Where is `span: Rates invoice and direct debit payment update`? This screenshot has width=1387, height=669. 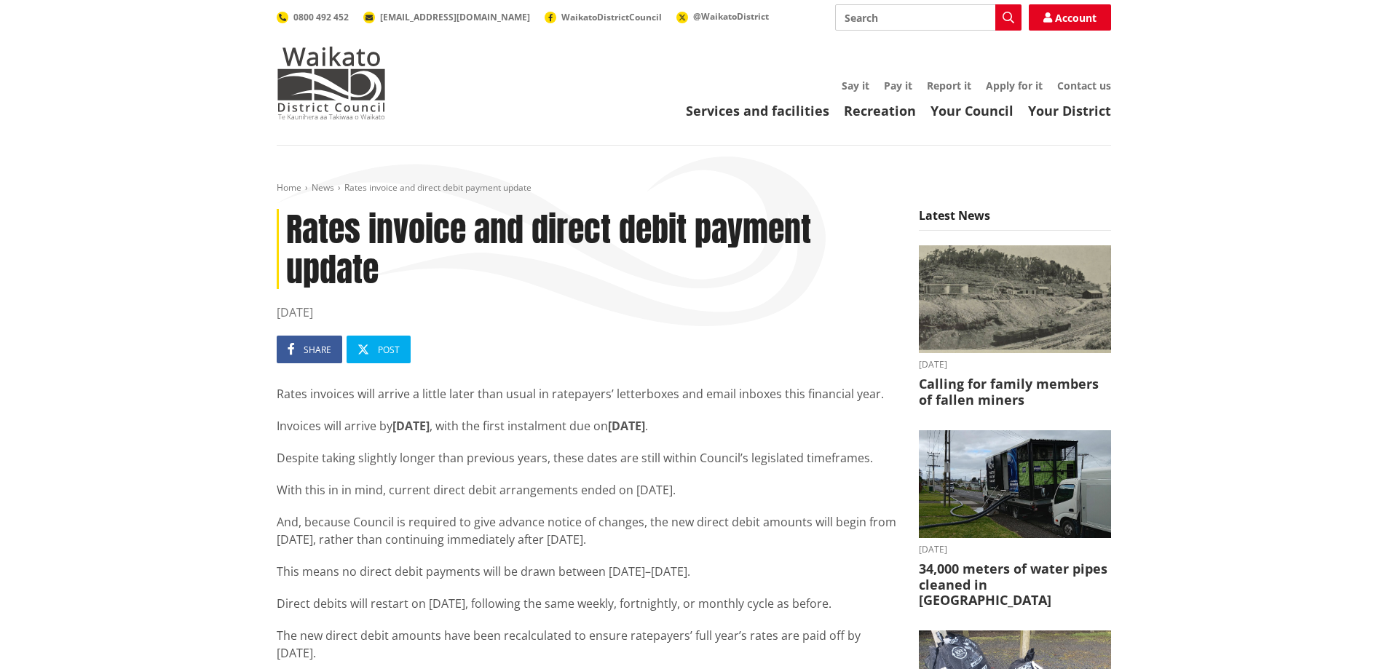
span: Rates invoice and direct debit payment update is located at coordinates (438, 187).